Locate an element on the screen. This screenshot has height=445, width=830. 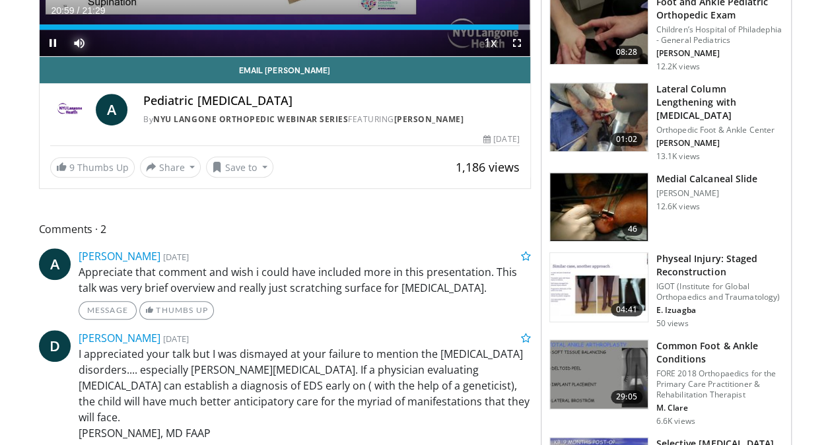
p: M. Clare is located at coordinates (720, 408).